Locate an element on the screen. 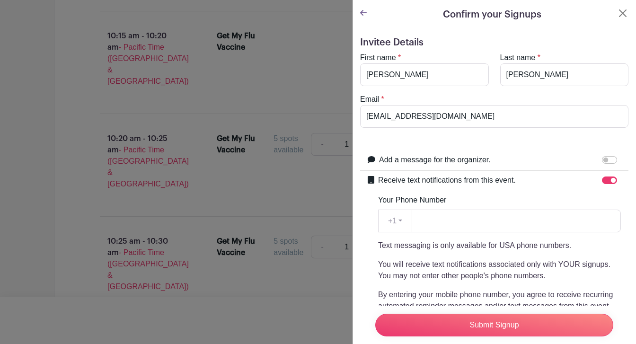  h5: Confirm your Signups is located at coordinates (492, 15).